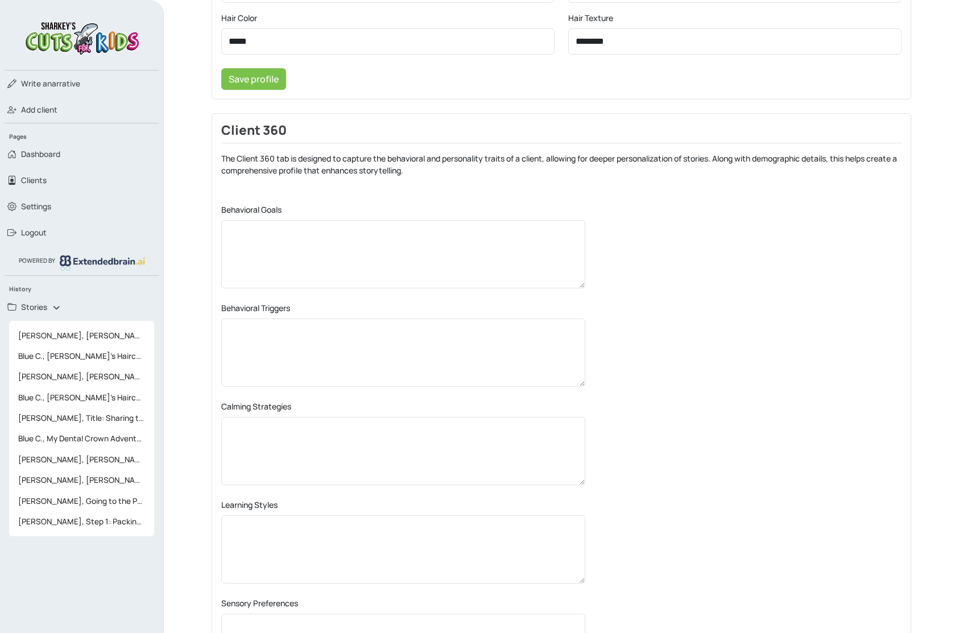 The height and width of the screenshot is (633, 959). What do you see at coordinates (251, 209) in the screenshot?
I see `label: Behavioral Goals` at bounding box center [251, 209].